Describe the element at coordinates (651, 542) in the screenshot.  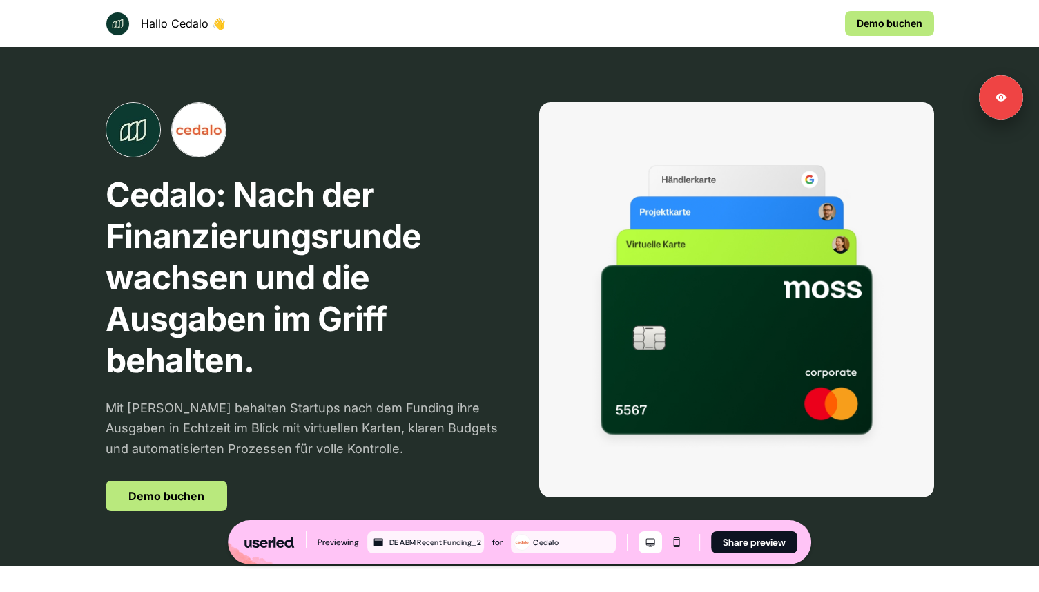
I see `button: Desktop mode` at that location.